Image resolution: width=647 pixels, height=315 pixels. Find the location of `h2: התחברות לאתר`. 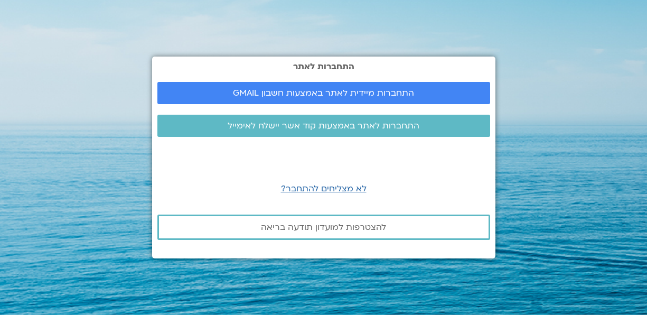

h2: התחברות לאתר is located at coordinates (324, 67).